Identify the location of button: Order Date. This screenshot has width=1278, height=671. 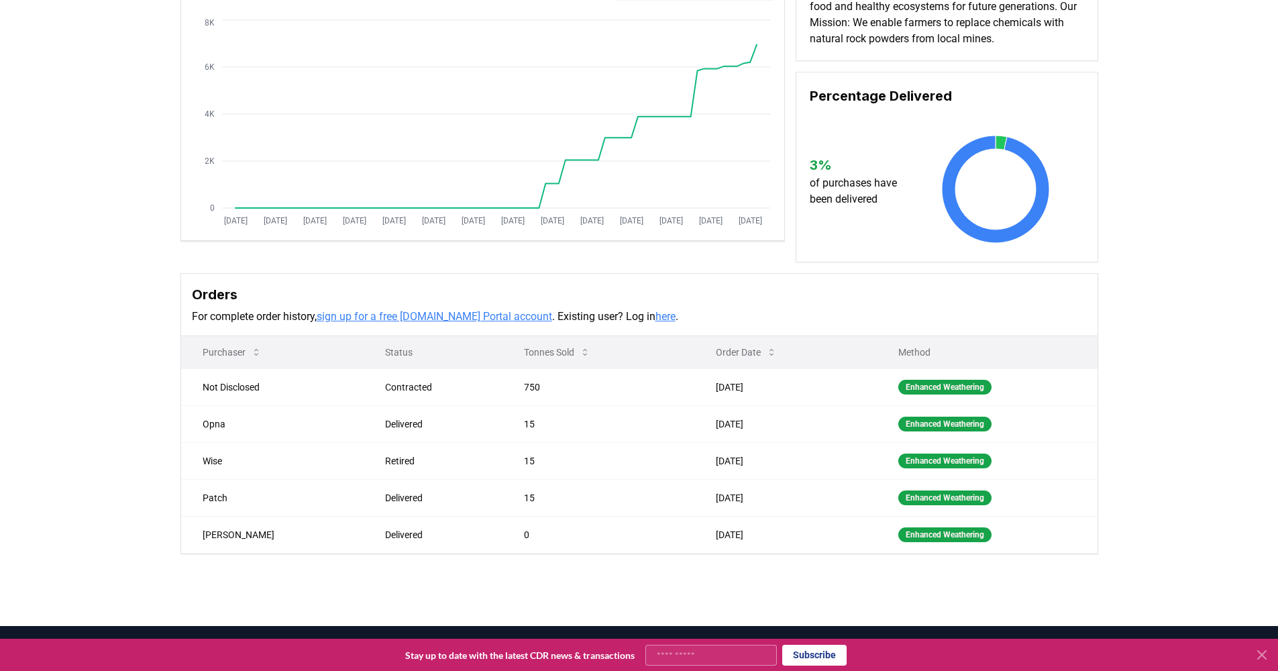
(746, 352).